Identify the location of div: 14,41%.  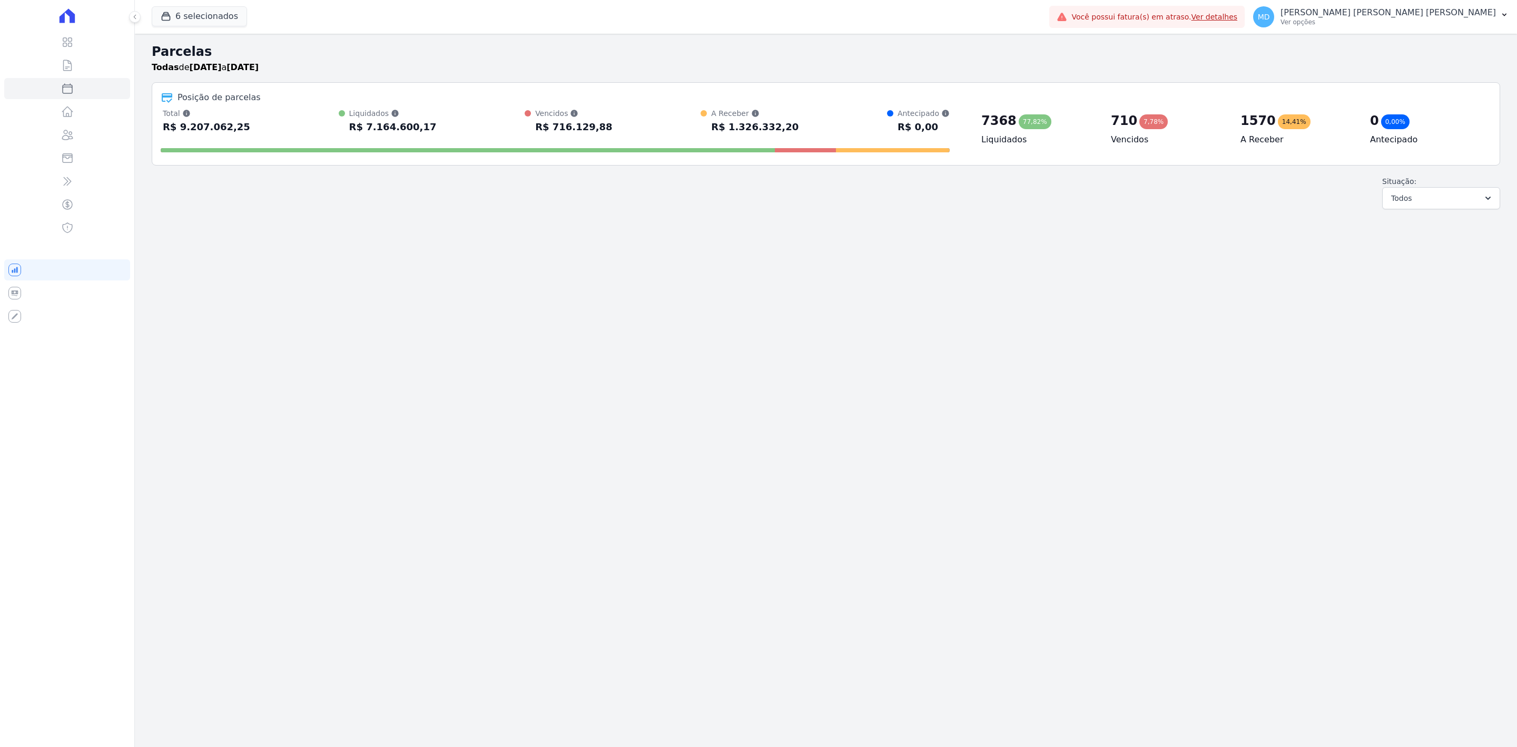
(1294, 122).